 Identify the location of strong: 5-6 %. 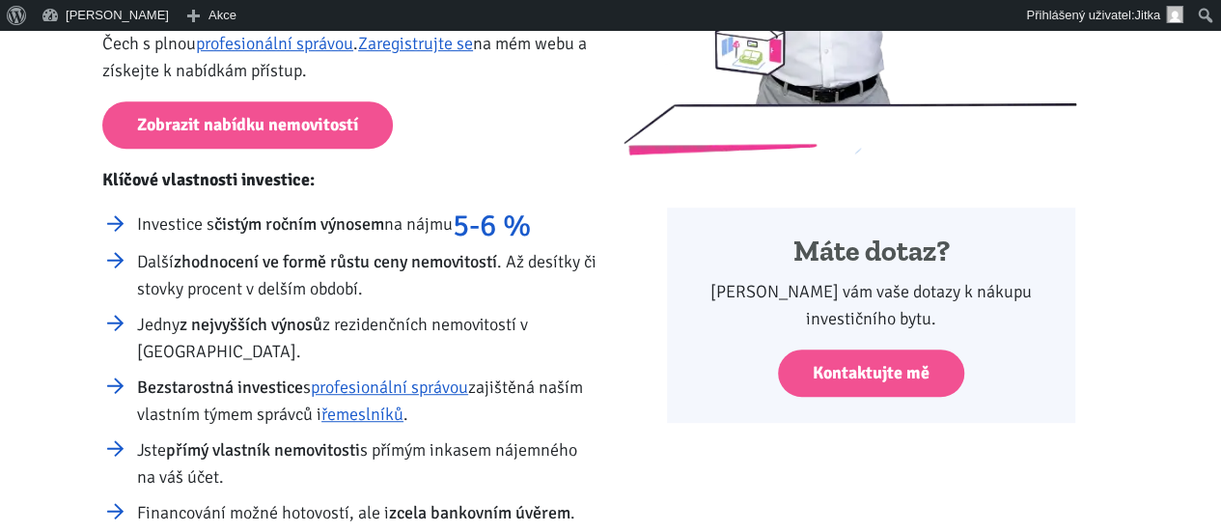
(491, 225).